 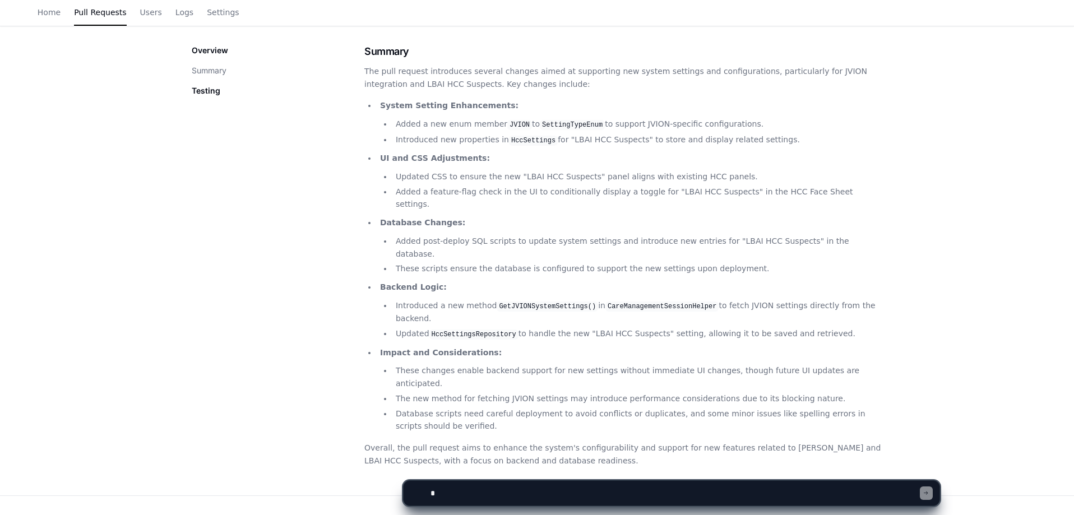 I want to click on span: Logs, so click(x=184, y=12).